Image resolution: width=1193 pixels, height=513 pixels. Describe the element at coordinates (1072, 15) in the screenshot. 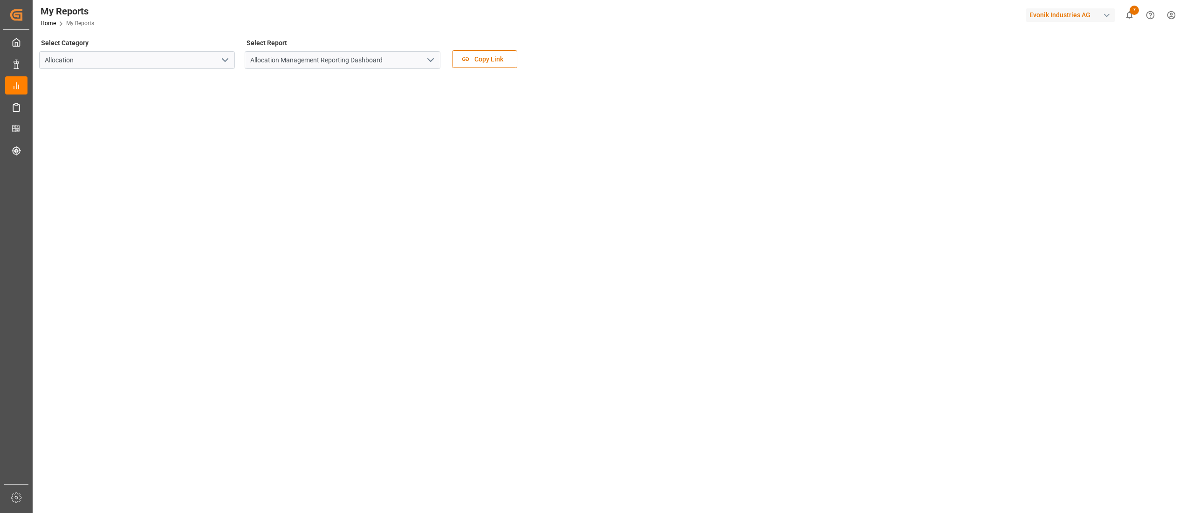

I see `button: Evonik Industries AG` at that location.